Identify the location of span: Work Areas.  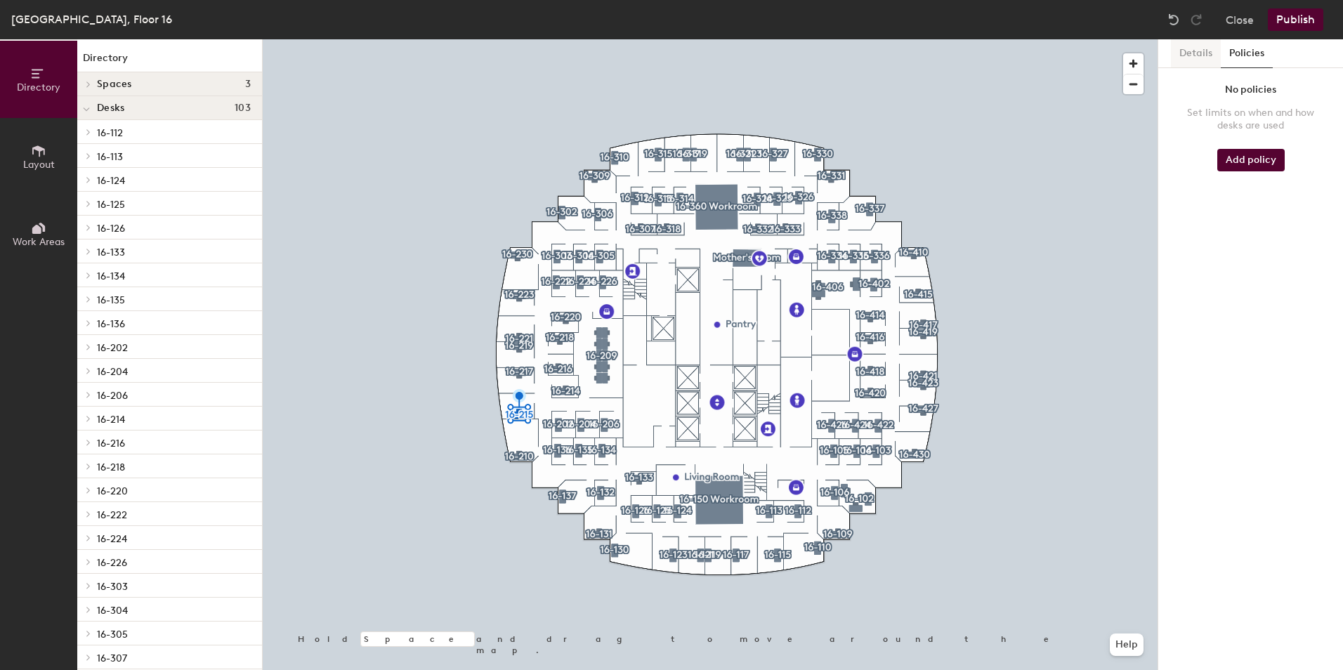
(39, 242).